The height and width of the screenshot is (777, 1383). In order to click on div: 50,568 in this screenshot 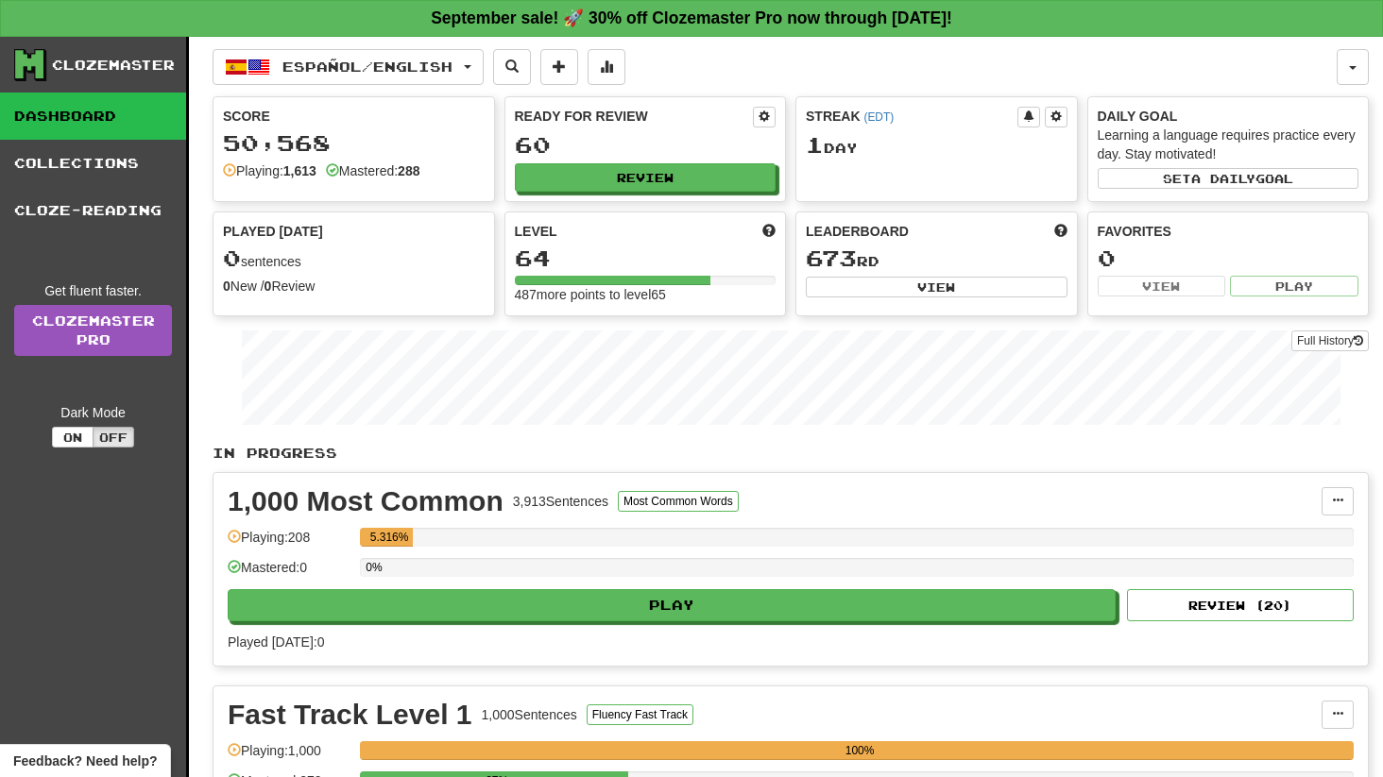, I will do `click(353, 143)`.